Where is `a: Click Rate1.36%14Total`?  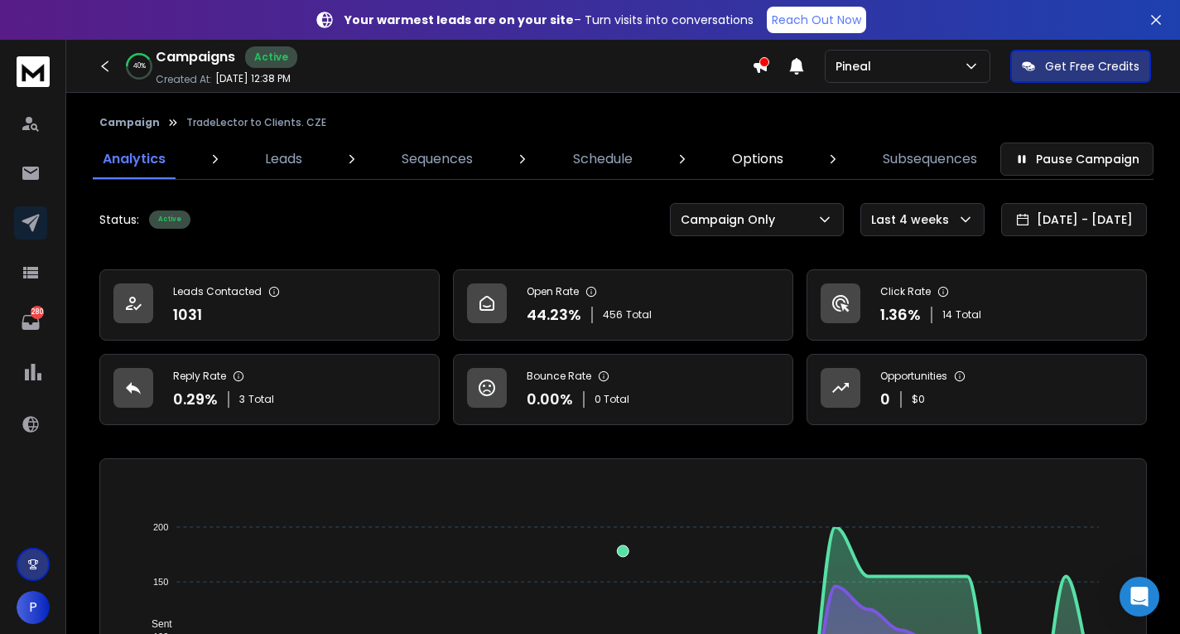
a: Click Rate1.36%14Total is located at coordinates (977, 305).